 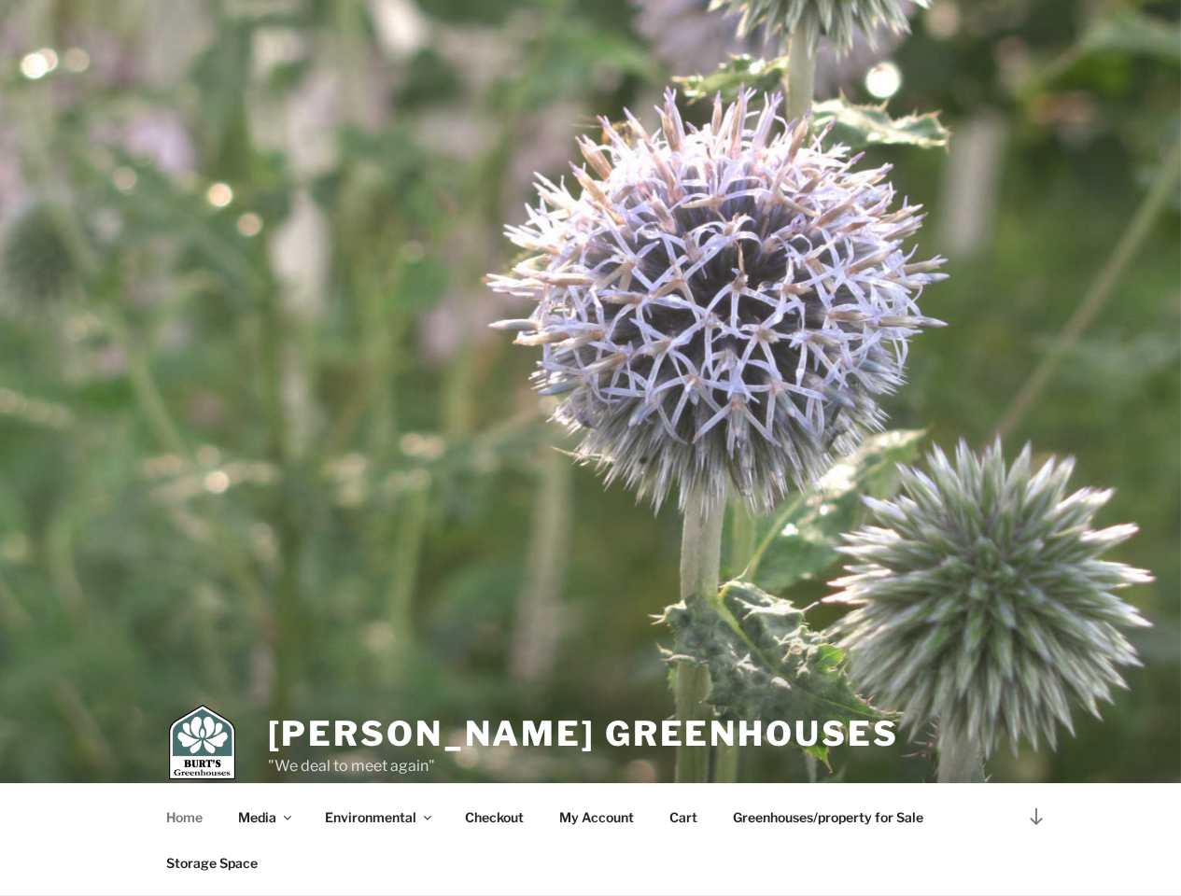 I want to click on a: Checkout, so click(x=495, y=817).